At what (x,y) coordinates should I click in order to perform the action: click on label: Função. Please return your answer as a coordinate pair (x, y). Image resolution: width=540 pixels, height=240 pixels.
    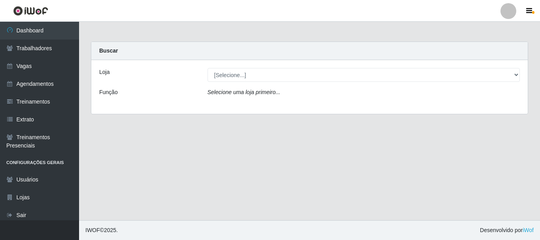
    Looking at the image, I should click on (108, 92).